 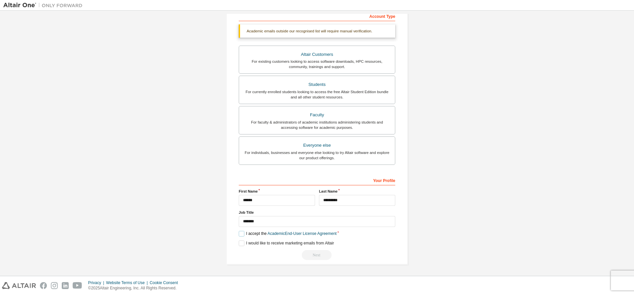 What do you see at coordinates (43, 285) in the screenshot?
I see `img: facebook.svg` at bounding box center [43, 285].